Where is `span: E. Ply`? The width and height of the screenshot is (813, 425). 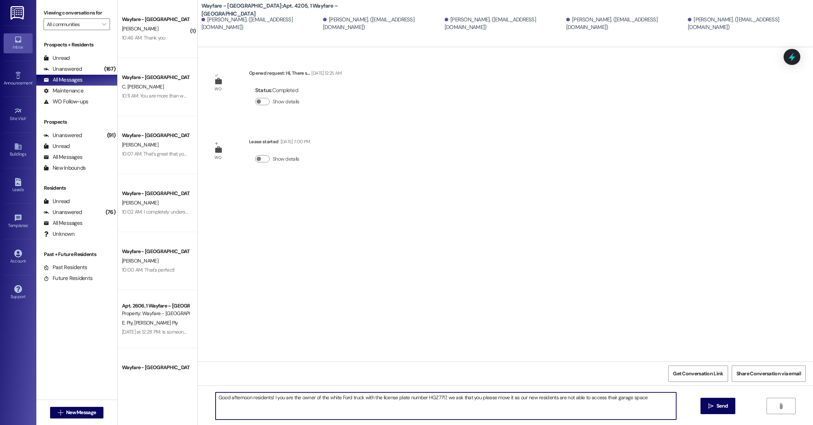
span: E. Ply is located at coordinates (128, 323).